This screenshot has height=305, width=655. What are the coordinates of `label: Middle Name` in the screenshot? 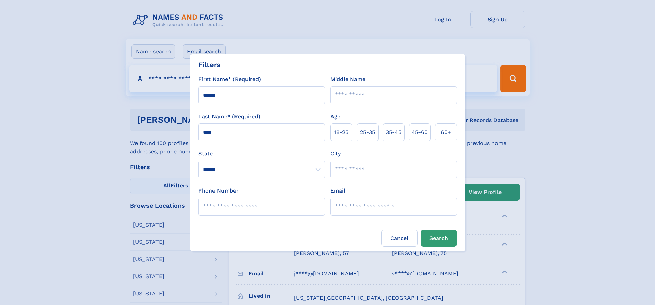 It's located at (348, 79).